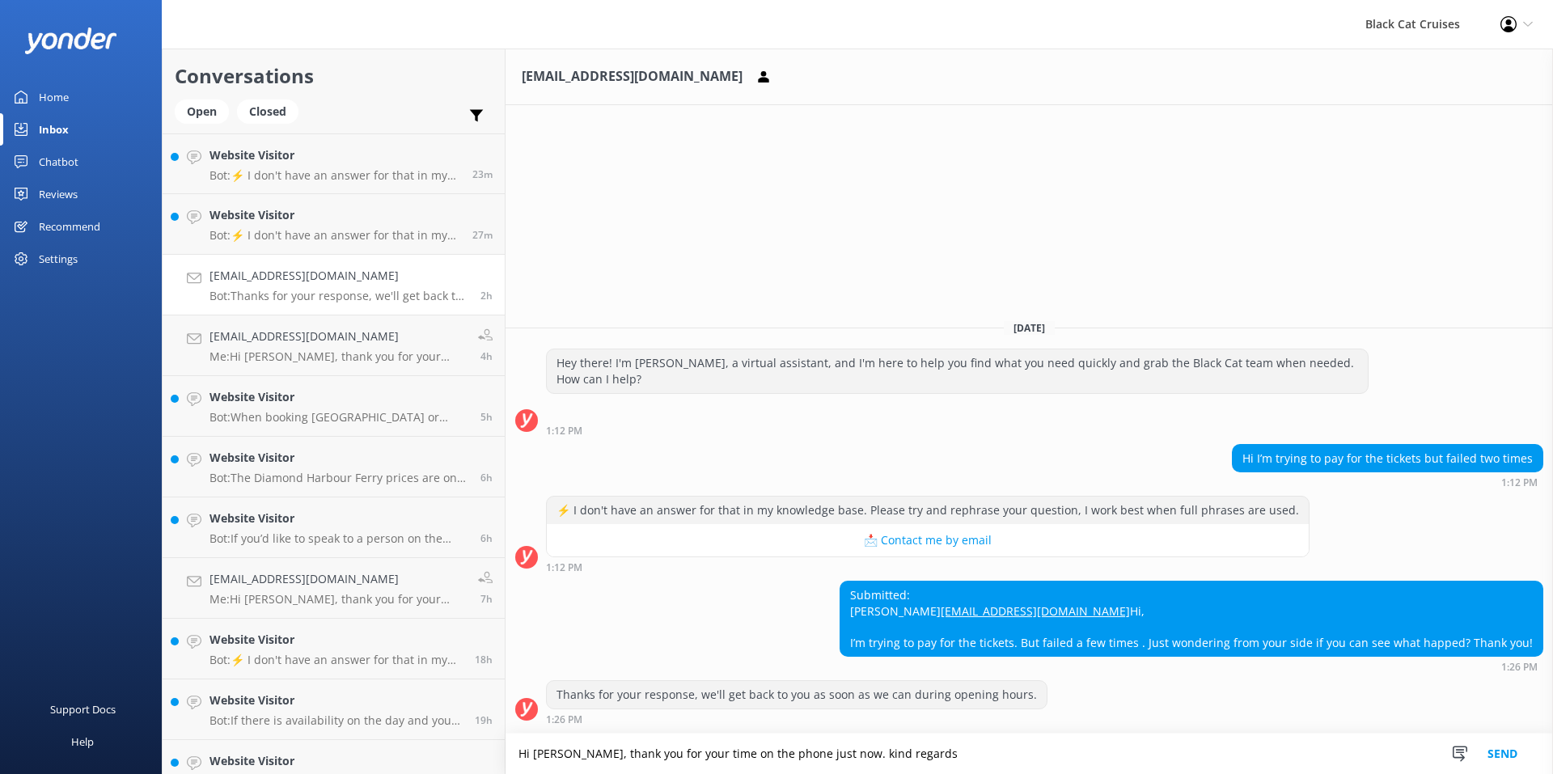  I want to click on div: Thanks for your response, we'll get back to you as soon as we can during opening hours., so click(797, 695).